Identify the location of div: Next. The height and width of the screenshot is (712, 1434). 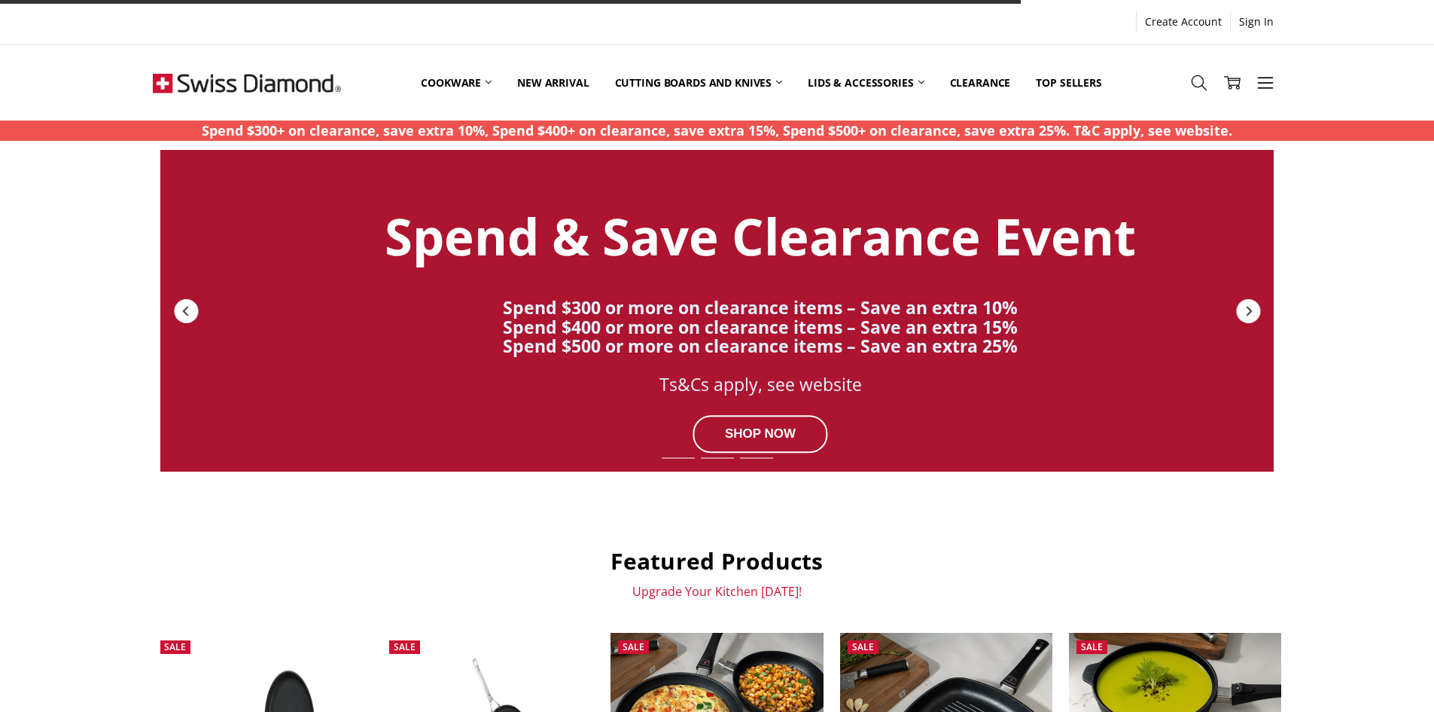
(1248, 311).